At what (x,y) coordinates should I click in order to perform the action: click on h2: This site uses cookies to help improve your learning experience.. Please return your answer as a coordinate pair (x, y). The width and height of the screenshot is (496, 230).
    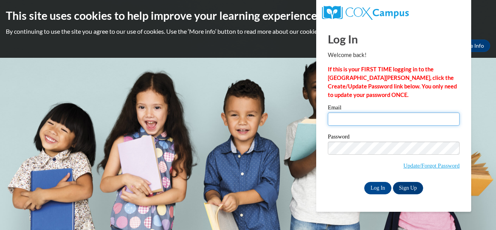
    Looking at the image, I should click on (248, 15).